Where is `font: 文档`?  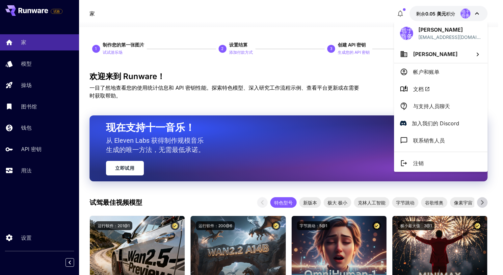 font: 文档 is located at coordinates (418, 89).